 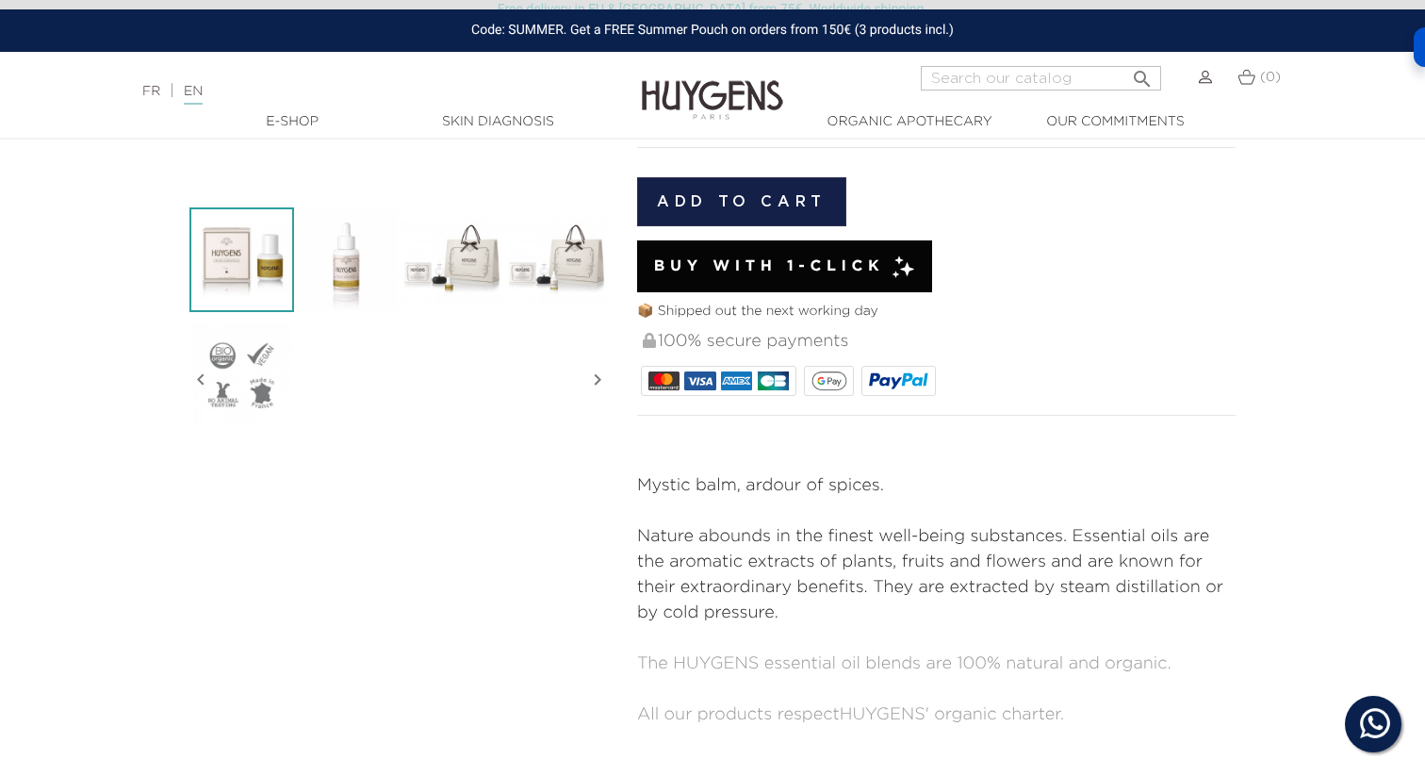 What do you see at coordinates (950, 714) in the screenshot?
I see `a: HUYGENS' organic charter` at bounding box center [950, 714].